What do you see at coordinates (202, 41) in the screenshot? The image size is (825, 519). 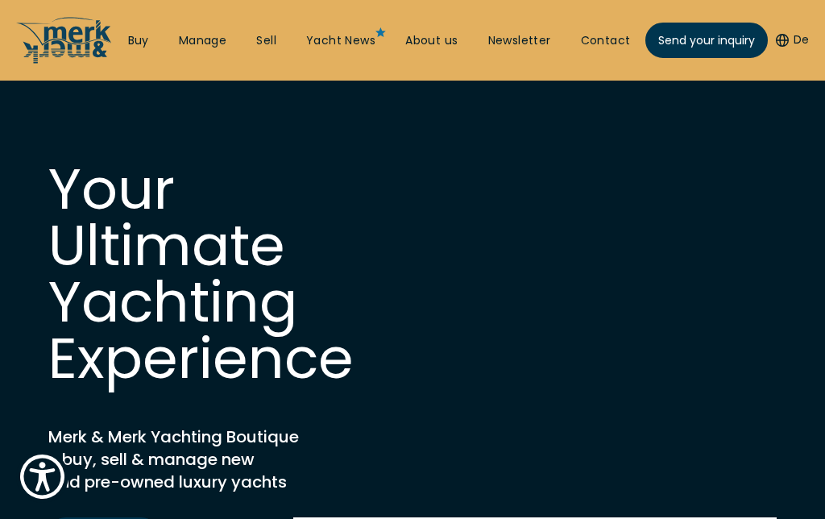 I see `a: Manage` at bounding box center [202, 41].